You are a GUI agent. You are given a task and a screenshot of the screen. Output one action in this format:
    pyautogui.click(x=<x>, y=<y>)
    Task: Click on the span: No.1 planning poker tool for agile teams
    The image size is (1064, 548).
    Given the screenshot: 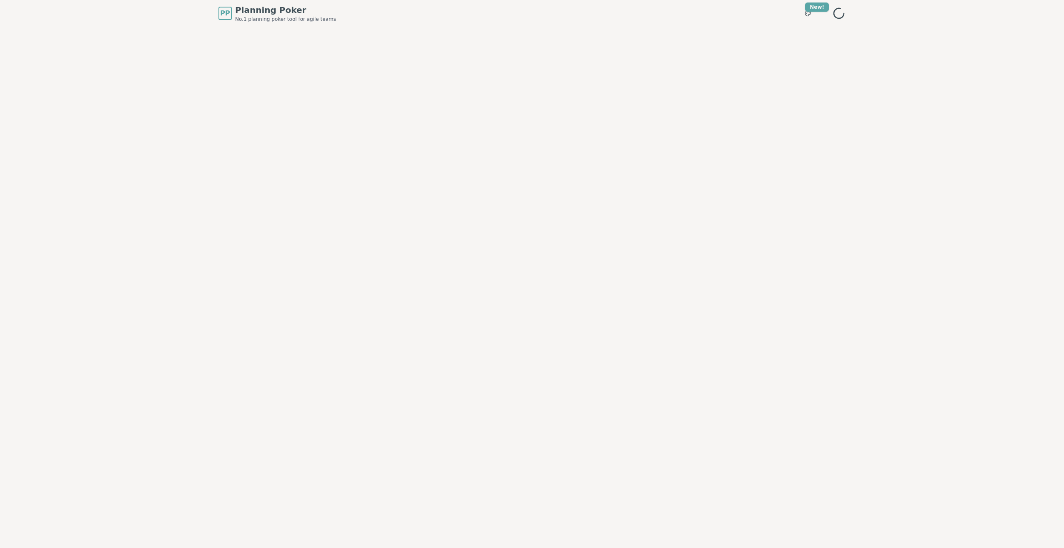 What is the action you would take?
    pyautogui.click(x=286, y=19)
    